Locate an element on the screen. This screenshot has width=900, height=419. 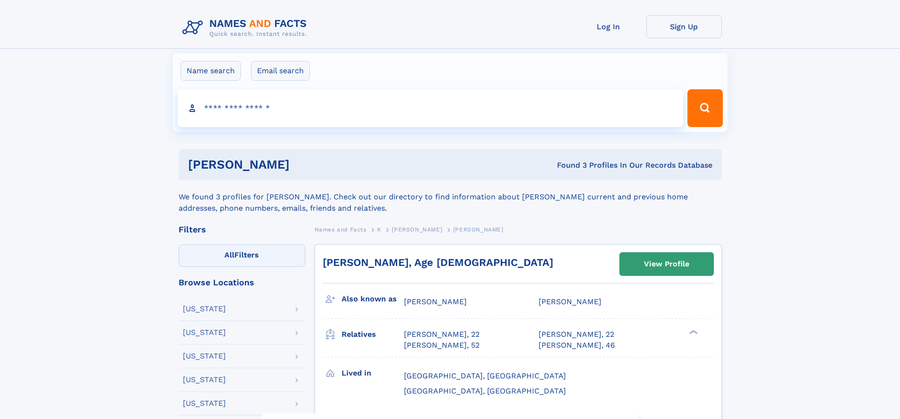
a: View Profile is located at coordinates (667, 264).